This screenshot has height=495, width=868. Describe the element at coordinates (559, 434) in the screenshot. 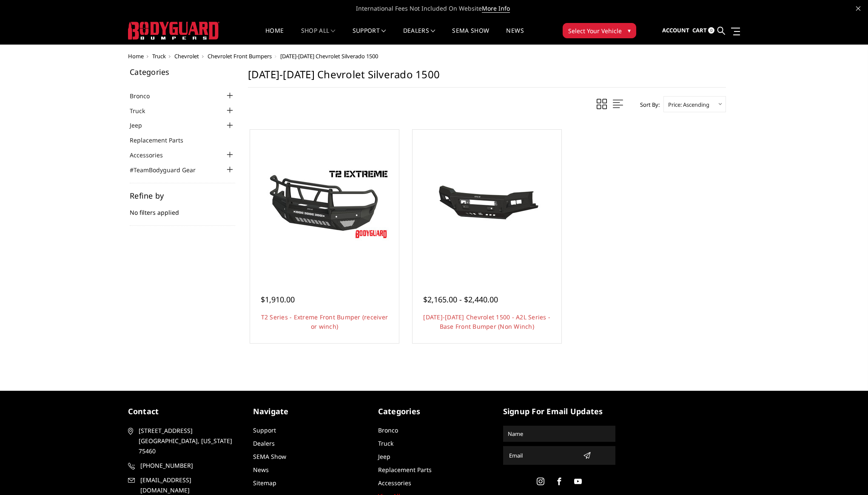

I see `input: Name` at that location.